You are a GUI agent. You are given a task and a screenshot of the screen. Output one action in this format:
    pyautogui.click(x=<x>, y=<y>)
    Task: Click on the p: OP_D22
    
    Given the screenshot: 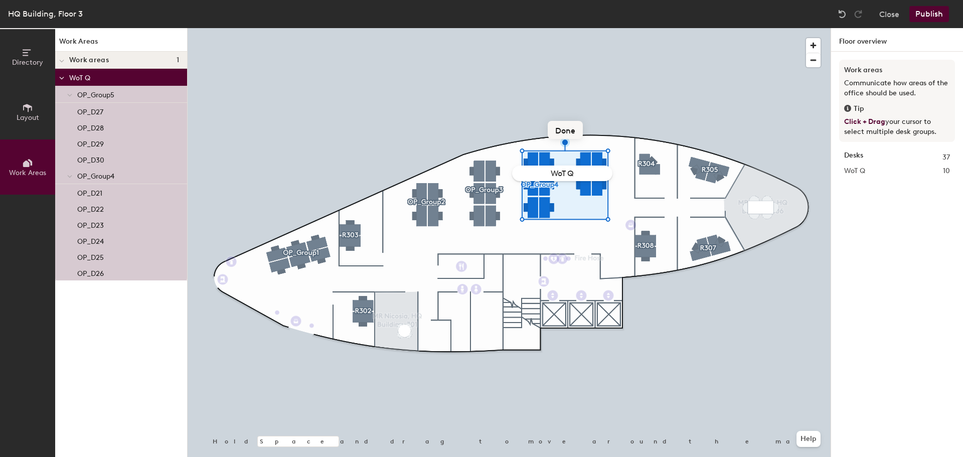 What is the action you would take?
    pyautogui.click(x=90, y=208)
    